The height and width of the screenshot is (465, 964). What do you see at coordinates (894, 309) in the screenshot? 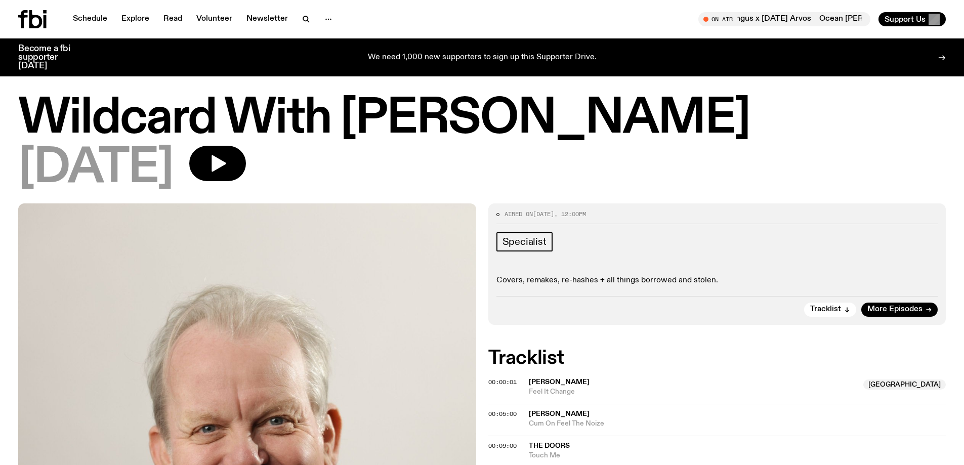
I see `span: More Episodes` at bounding box center [894, 309].